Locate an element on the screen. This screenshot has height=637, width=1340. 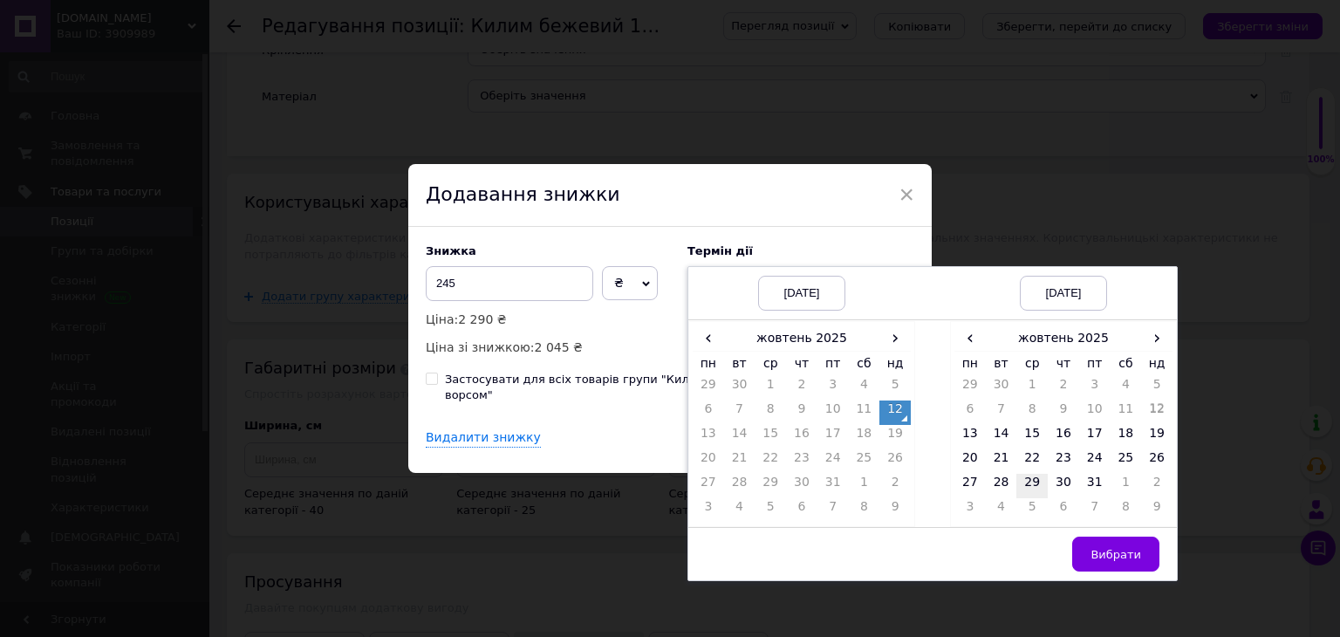
td: 15 is located at coordinates (771, 437).